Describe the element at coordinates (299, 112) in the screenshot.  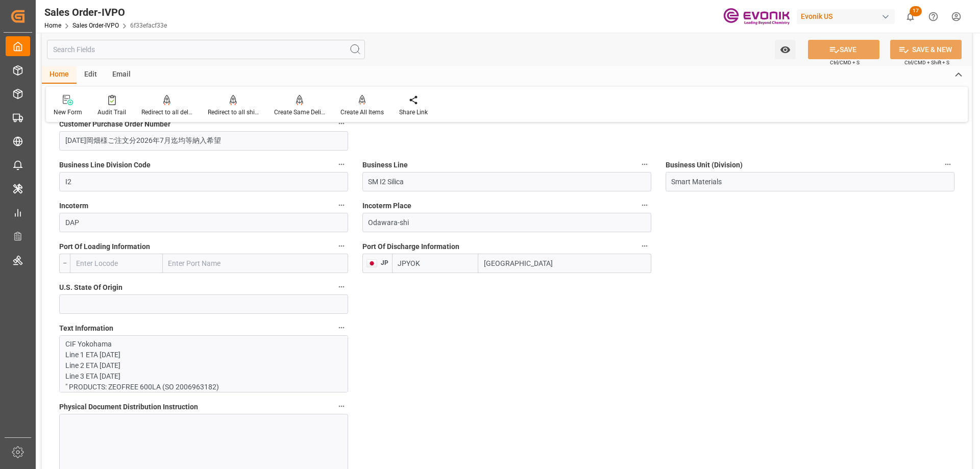
I see `div: Create Same Delivery Date` at that location.